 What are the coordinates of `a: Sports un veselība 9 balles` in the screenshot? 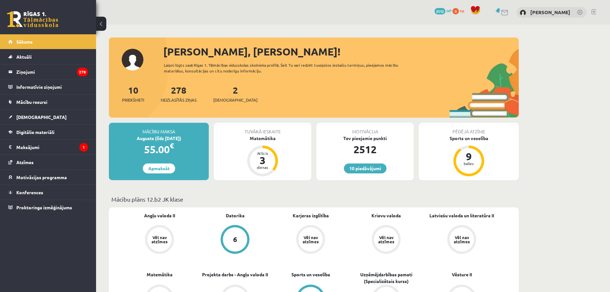 It's located at (469, 156).